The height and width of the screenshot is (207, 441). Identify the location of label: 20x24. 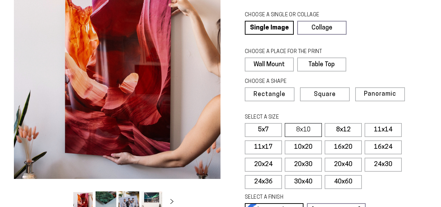
(263, 165).